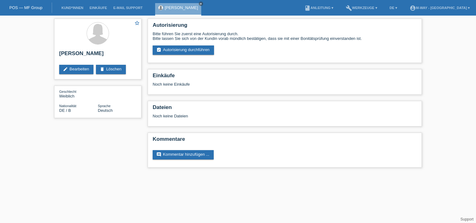 The width and height of the screenshot is (476, 223). What do you see at coordinates (413, 8) in the screenshot?
I see `i: account_circle` at bounding box center [413, 8].